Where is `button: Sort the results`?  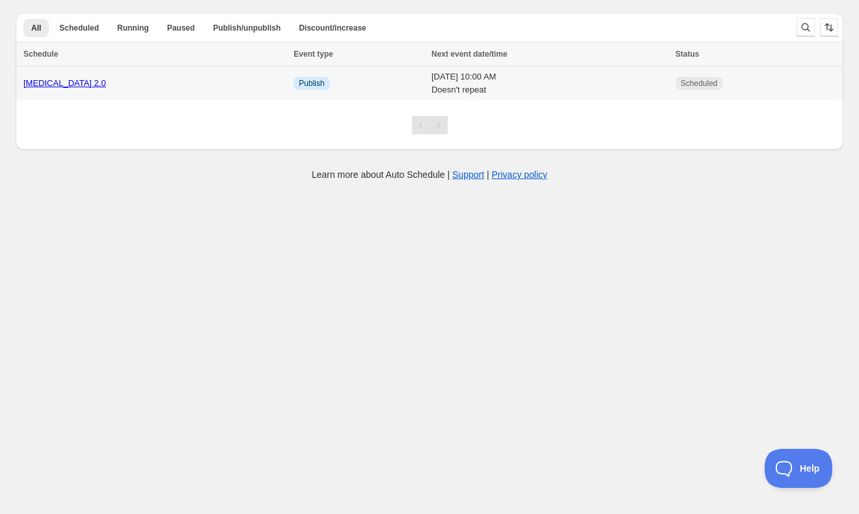
button: Sort the results is located at coordinates (829, 27).